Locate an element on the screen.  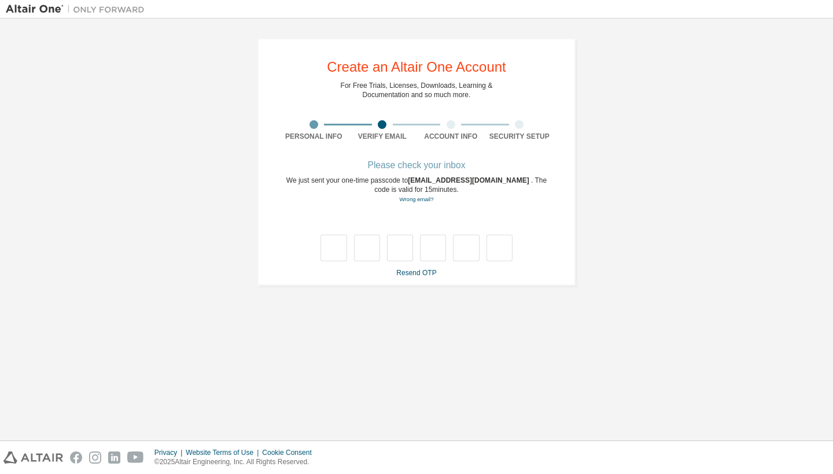
img: instagram.svg is located at coordinates (95, 458).